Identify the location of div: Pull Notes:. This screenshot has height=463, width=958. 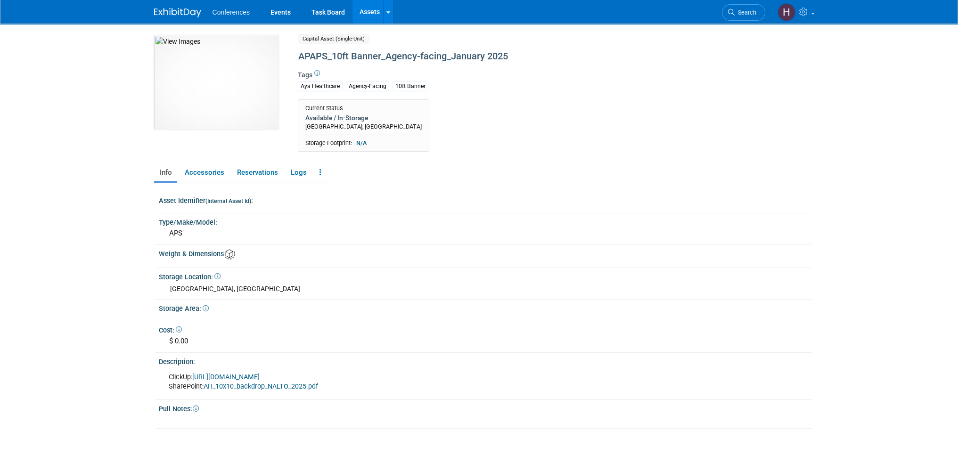
(485, 408).